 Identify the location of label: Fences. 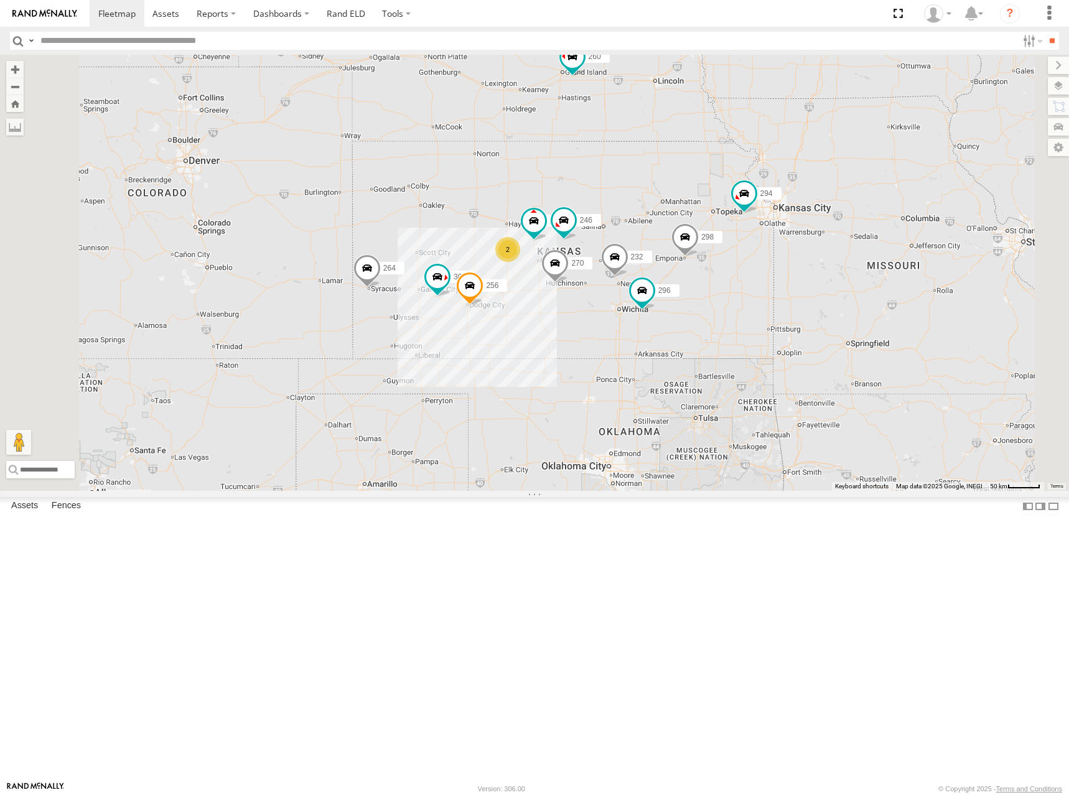
(66, 506).